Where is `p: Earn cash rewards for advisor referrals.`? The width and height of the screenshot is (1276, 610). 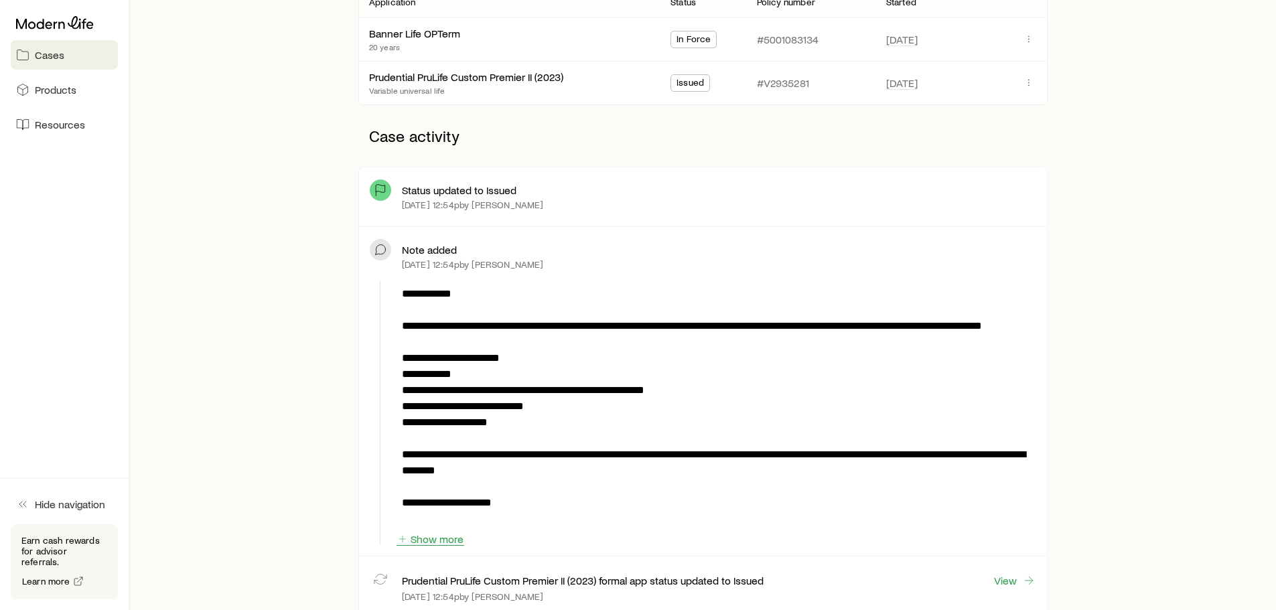
p: Earn cash rewards for advisor referrals. is located at coordinates (64, 551).